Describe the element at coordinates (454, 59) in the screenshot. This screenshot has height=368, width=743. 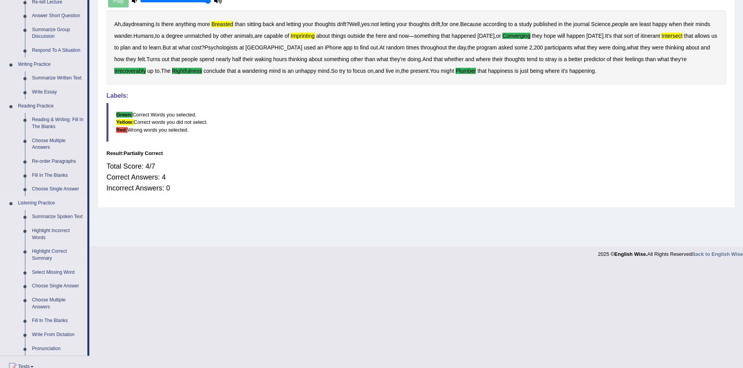
I see `b: whether` at that location.